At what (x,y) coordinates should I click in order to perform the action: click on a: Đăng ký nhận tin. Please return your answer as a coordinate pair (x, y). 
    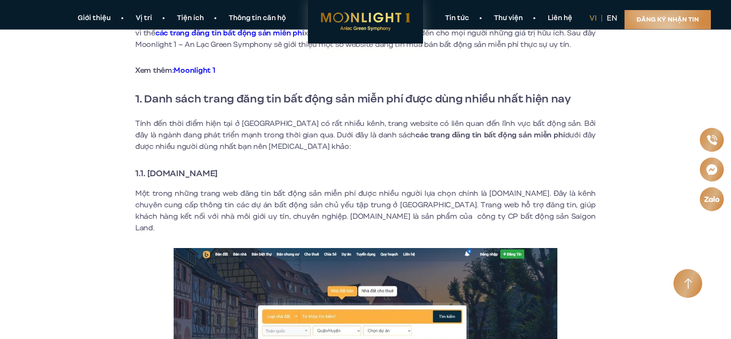
    Looking at the image, I should click on (667, 20).